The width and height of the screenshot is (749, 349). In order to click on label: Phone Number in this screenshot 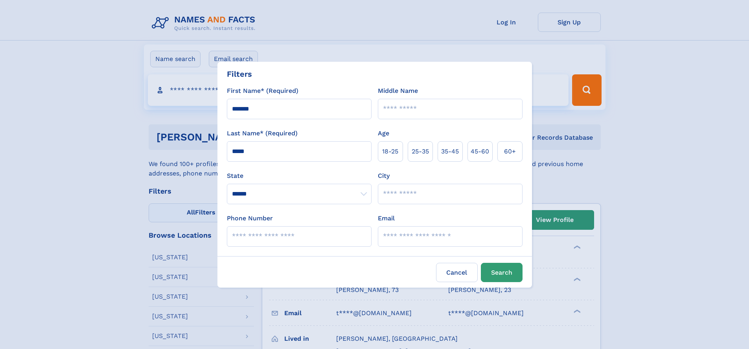, I will do `click(250, 218)`.